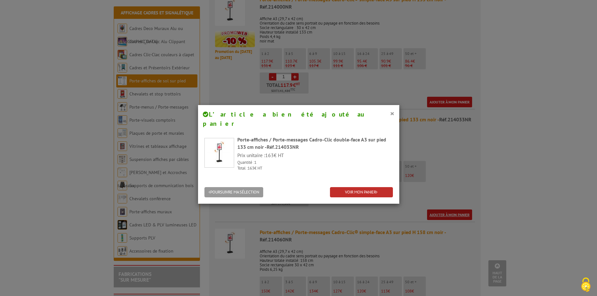 This screenshot has height=296, width=597. I want to click on img: Cookies (fenêtre modale), so click(586, 285).